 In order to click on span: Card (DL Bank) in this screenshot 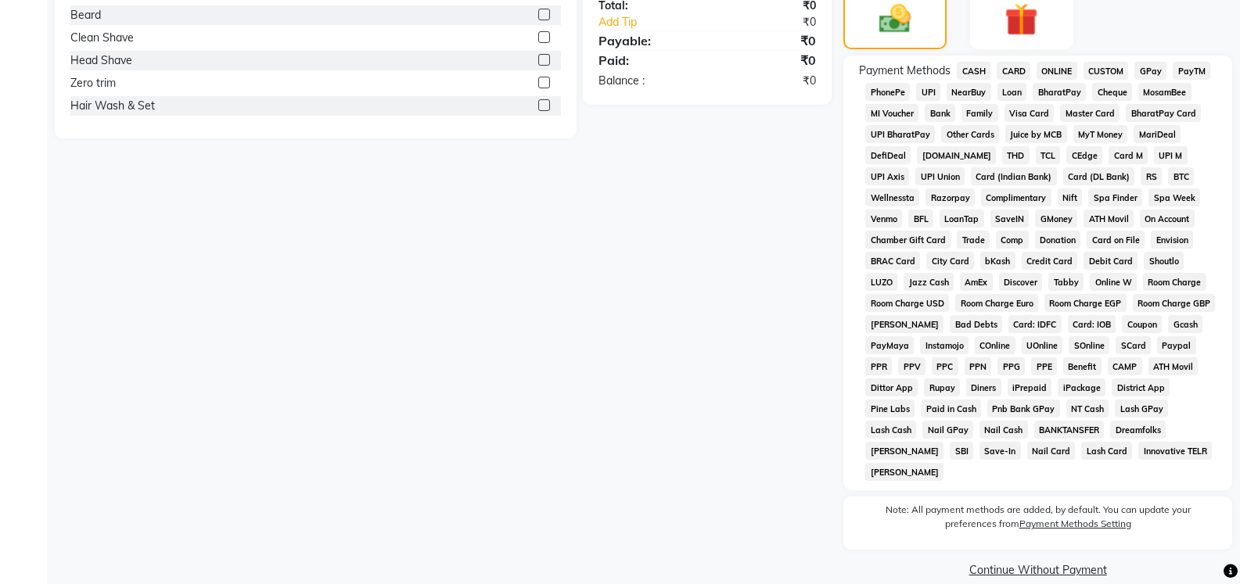, I will do `click(1099, 176)`.